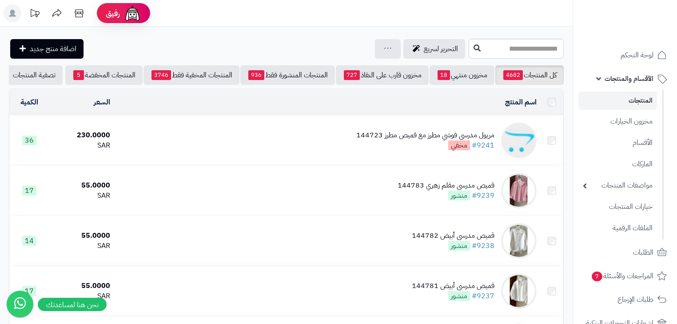 This screenshot has height=324, width=677. What do you see at coordinates (53, 49) in the screenshot?
I see `span: اضافة منتج جديد` at bounding box center [53, 49].